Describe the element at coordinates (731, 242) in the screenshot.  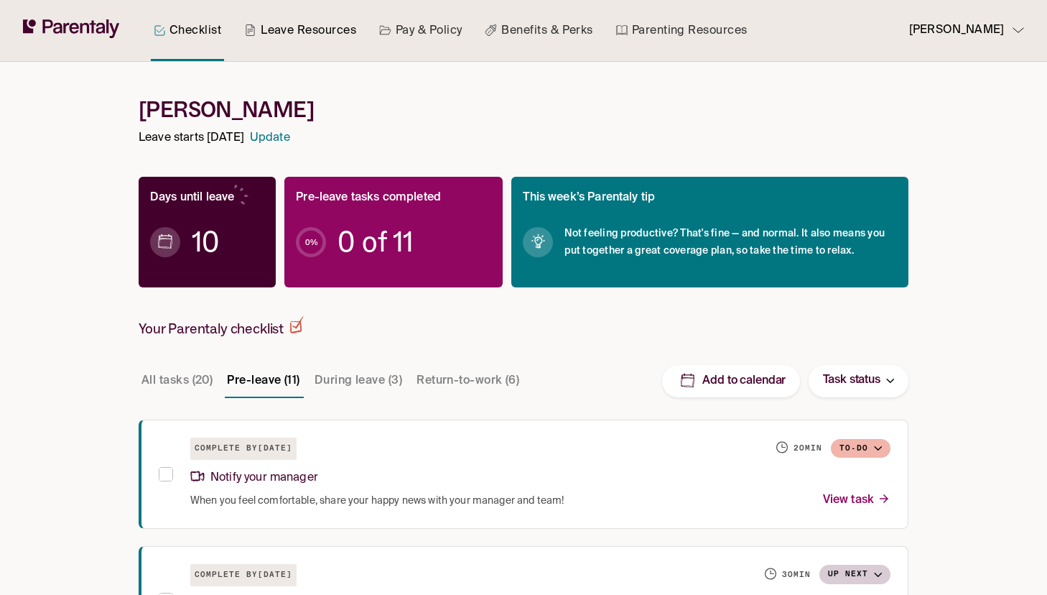
I see `span: Not feeling productive? That's fine — and normal. It also means you put together a great coverage...` at that location.